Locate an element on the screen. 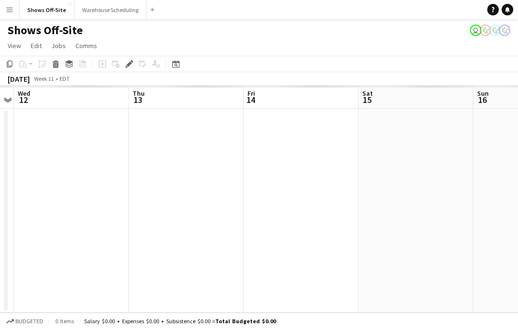  span: Sun is located at coordinates (483, 93).